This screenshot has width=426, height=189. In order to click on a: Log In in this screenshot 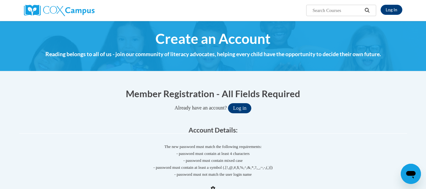, I will do `click(392, 10)`.